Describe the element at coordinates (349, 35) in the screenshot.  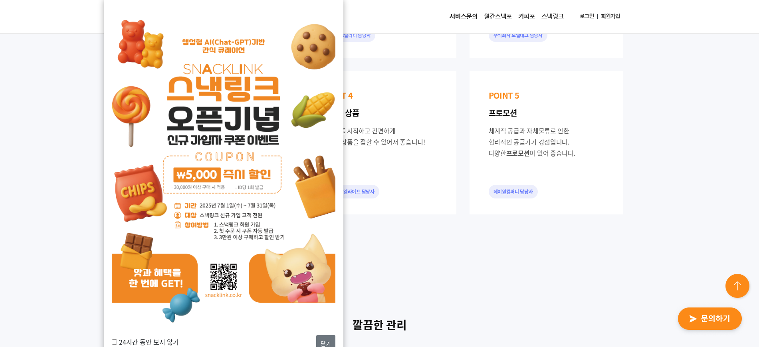
I see `div: 카카오모빌리티 담당자` at that location.